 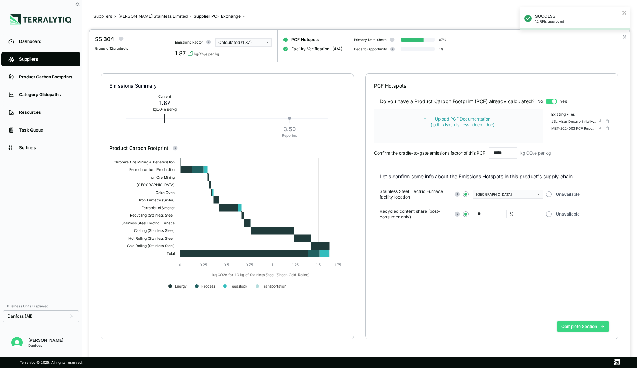 What do you see at coordinates (370, 40) in the screenshot?
I see `div: Primary Data Share` at bounding box center [370, 40].